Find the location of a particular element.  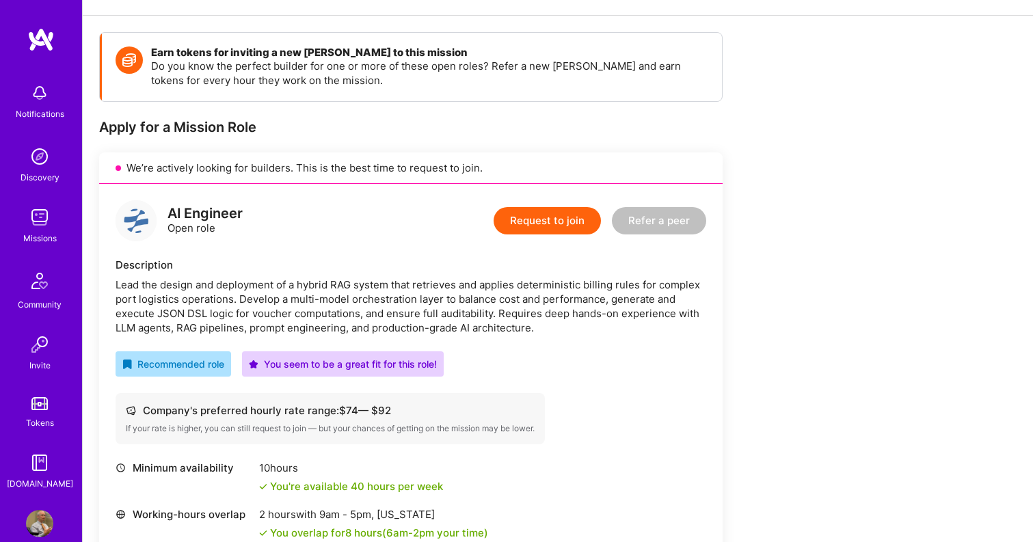

div: We’re actively looking for builders. This is the best time to request to join. is located at coordinates (411, 168).